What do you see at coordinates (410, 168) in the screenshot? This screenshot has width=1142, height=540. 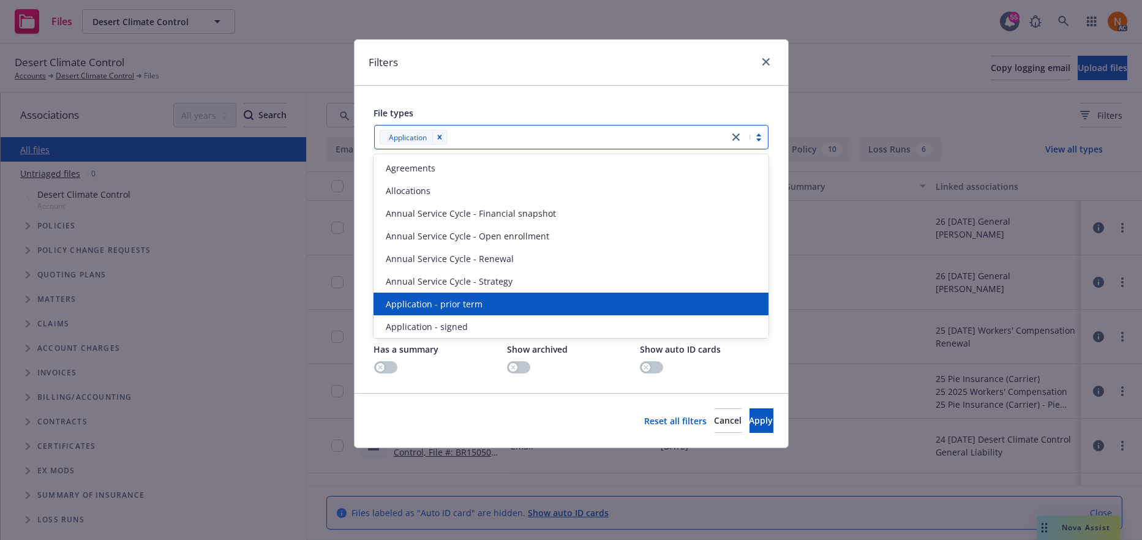 I see `span: Agreements` at bounding box center [410, 168].